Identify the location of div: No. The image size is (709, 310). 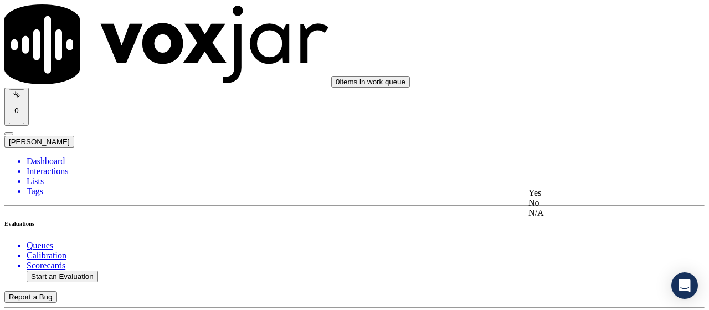
(591, 203).